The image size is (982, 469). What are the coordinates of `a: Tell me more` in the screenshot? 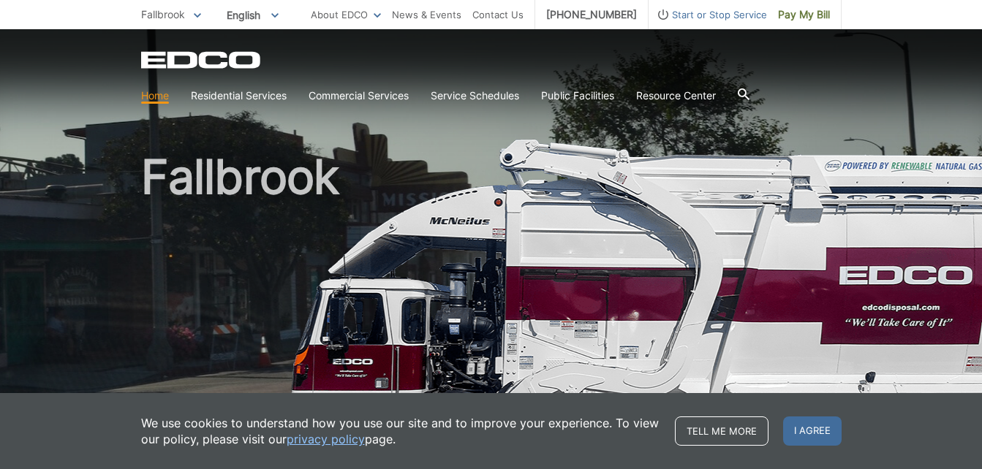 It's located at (722, 431).